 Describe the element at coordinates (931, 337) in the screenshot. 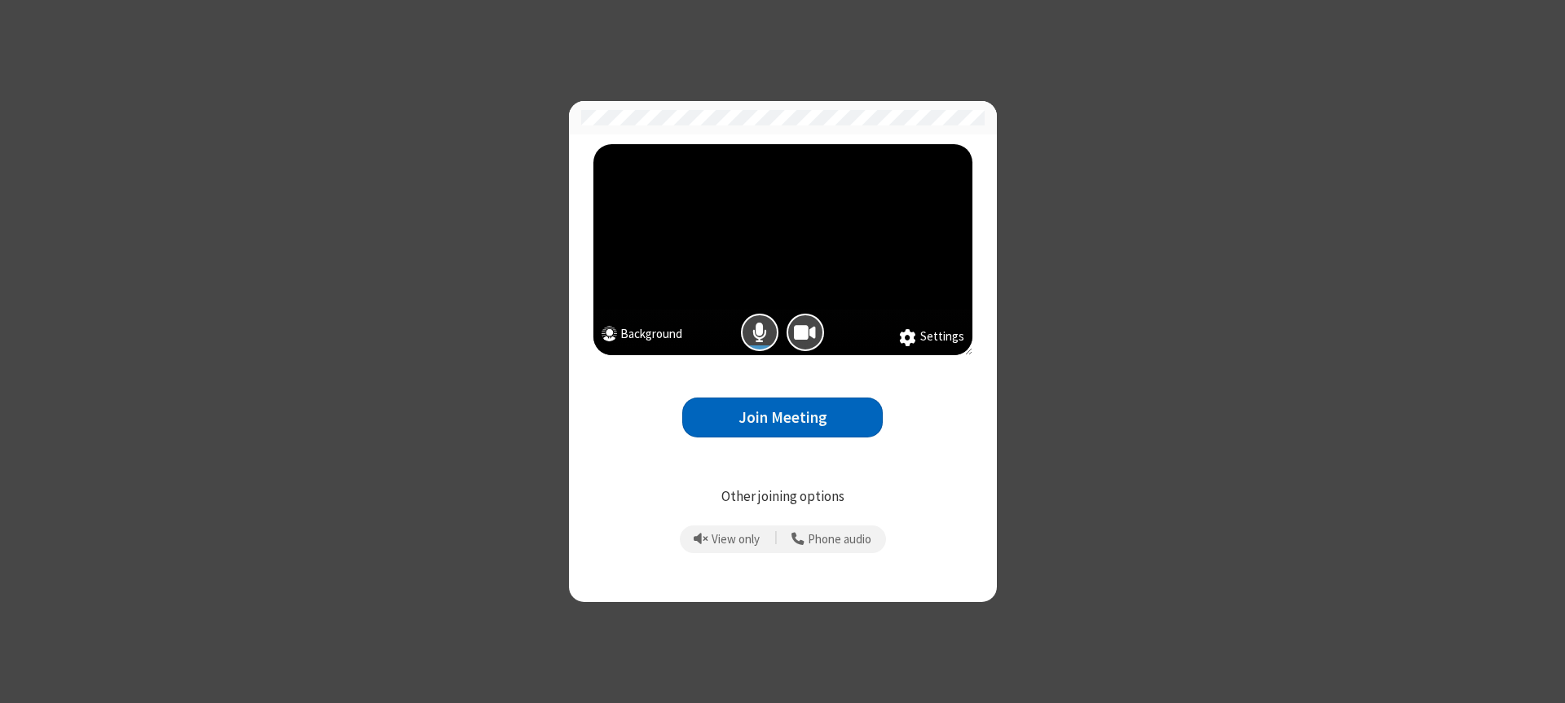

I see `button: Settings` at that location.